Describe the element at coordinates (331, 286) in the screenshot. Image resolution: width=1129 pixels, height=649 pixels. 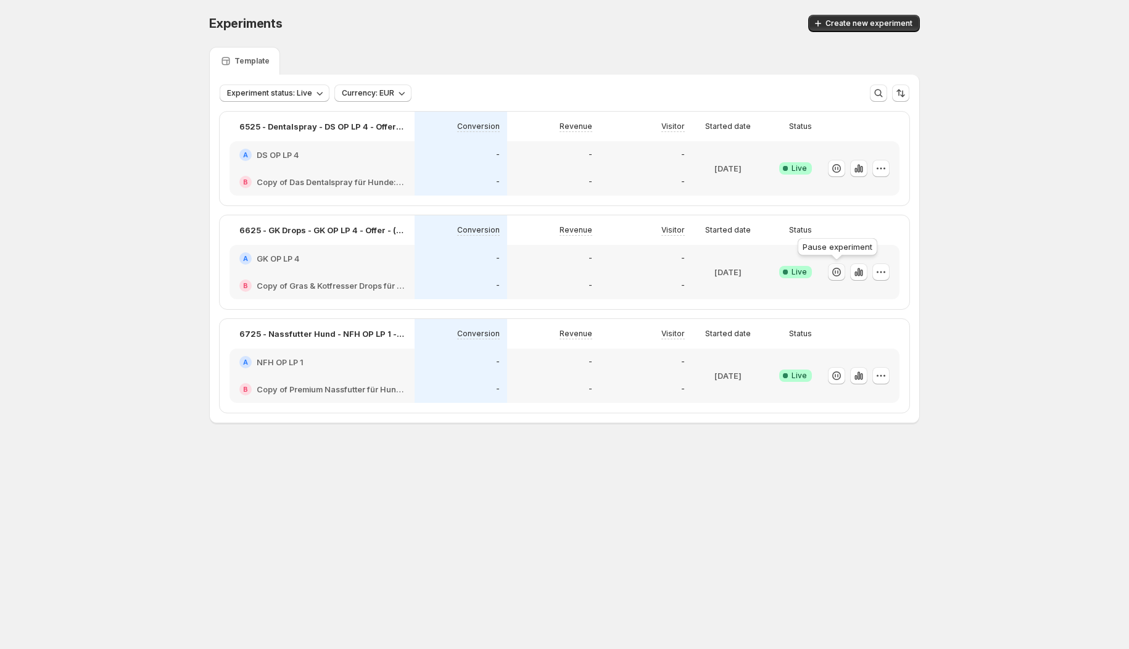
I see `h2: Copy of Gras & Kotfresser Drops für Hunde: Jetzt Neukunden Deal sichern!-v1` at that location.